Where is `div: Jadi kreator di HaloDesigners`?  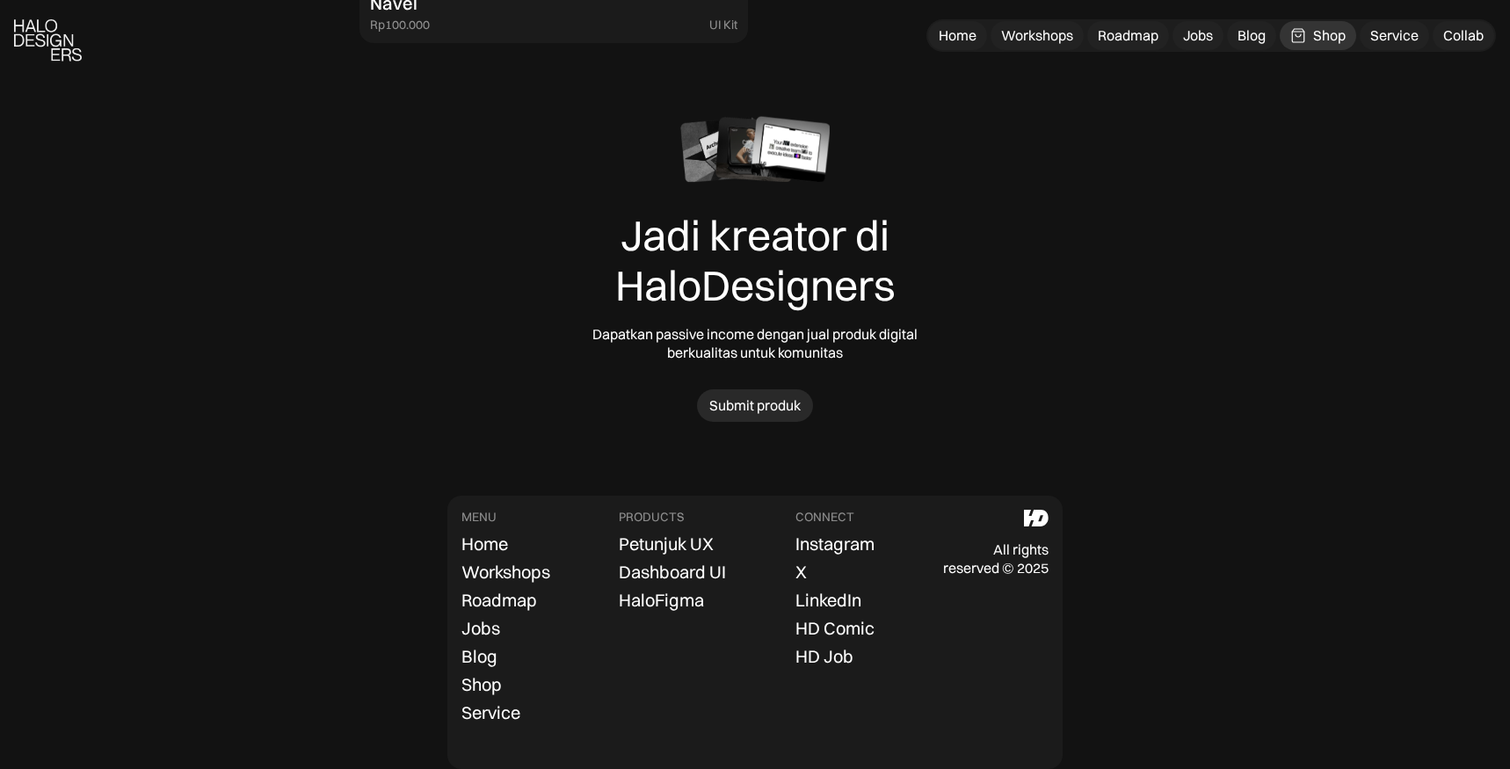
div: Jadi kreator di HaloDesigners is located at coordinates (755, 260).